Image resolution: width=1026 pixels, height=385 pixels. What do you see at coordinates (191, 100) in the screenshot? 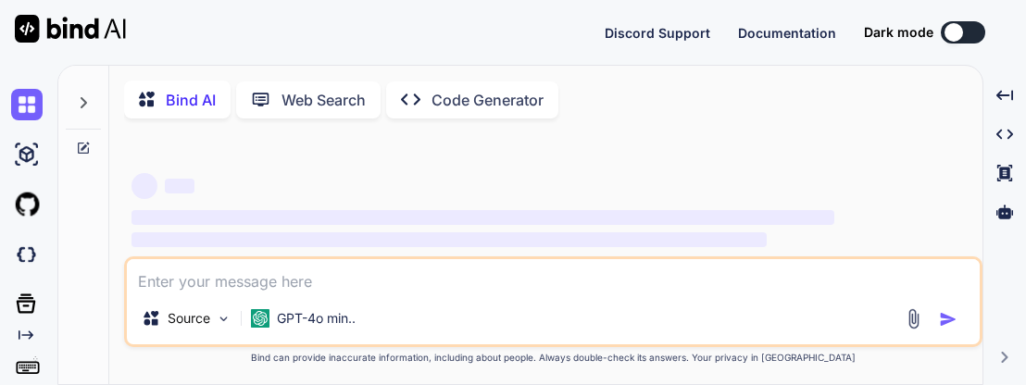
I see `p: Bind AI` at bounding box center [191, 100].